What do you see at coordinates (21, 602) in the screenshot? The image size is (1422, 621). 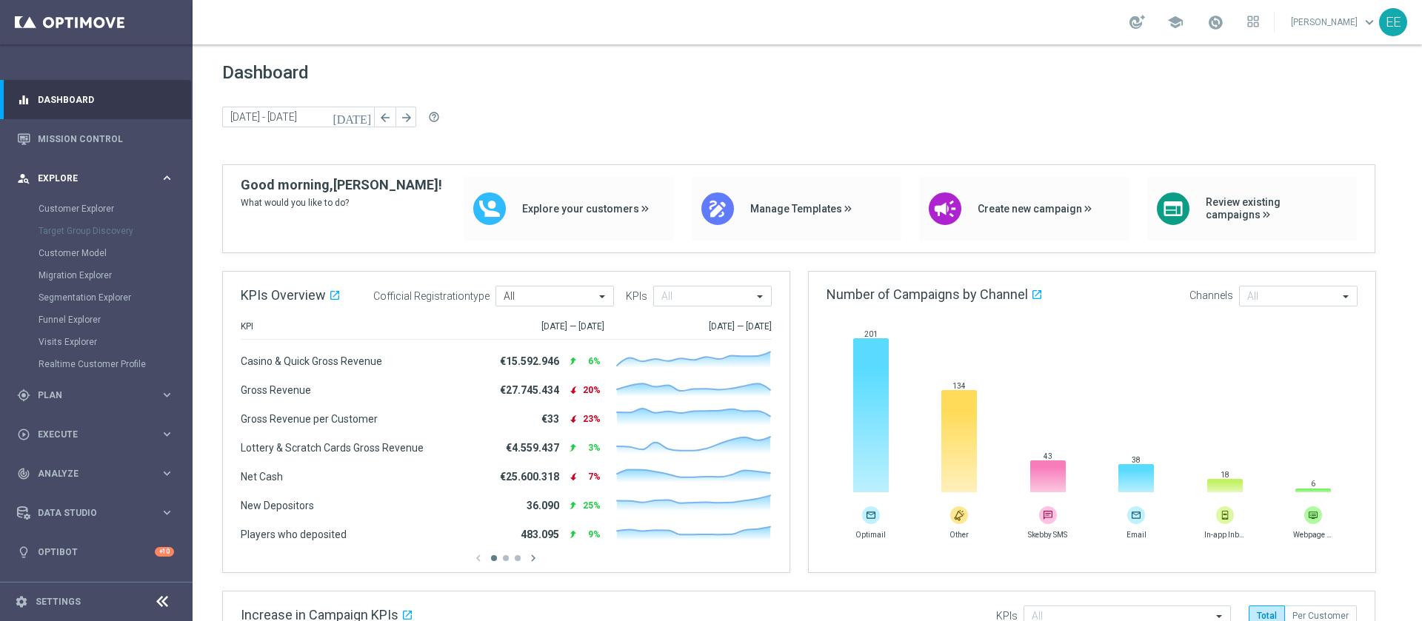 I see `i: settings` at bounding box center [21, 602].